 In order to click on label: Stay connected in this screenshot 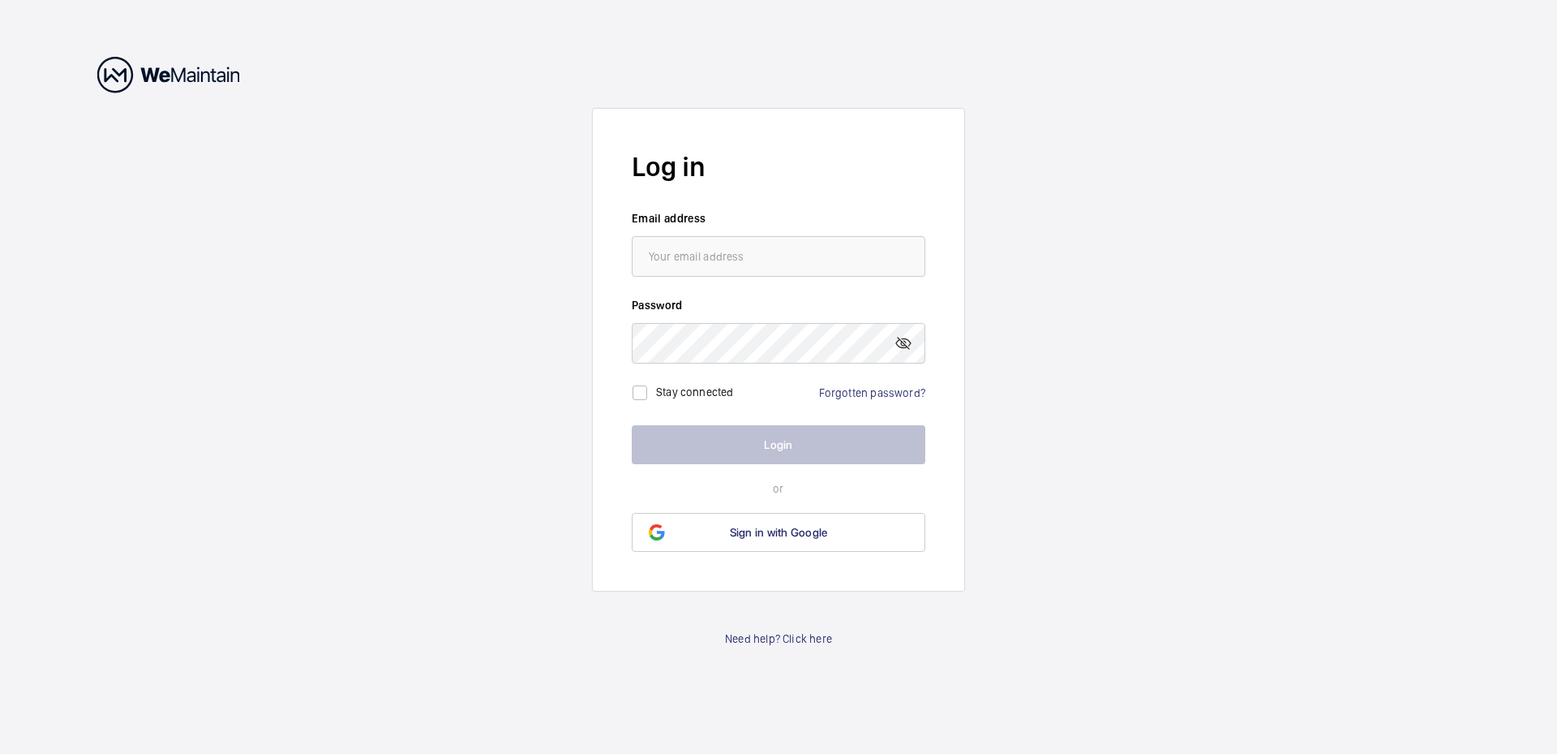, I will do `click(695, 391)`.